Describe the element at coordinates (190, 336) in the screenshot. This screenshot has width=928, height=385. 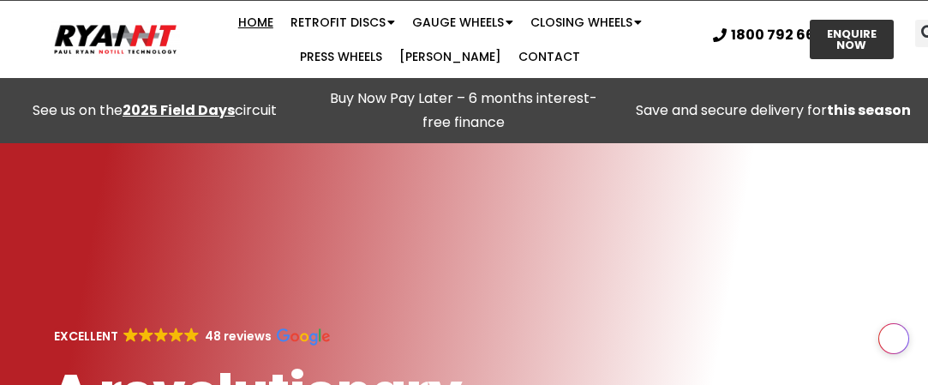
I see `a: EXCELLENT GoogleGoogleGoogleGoogleGoogle 48 reviews Google` at that location.